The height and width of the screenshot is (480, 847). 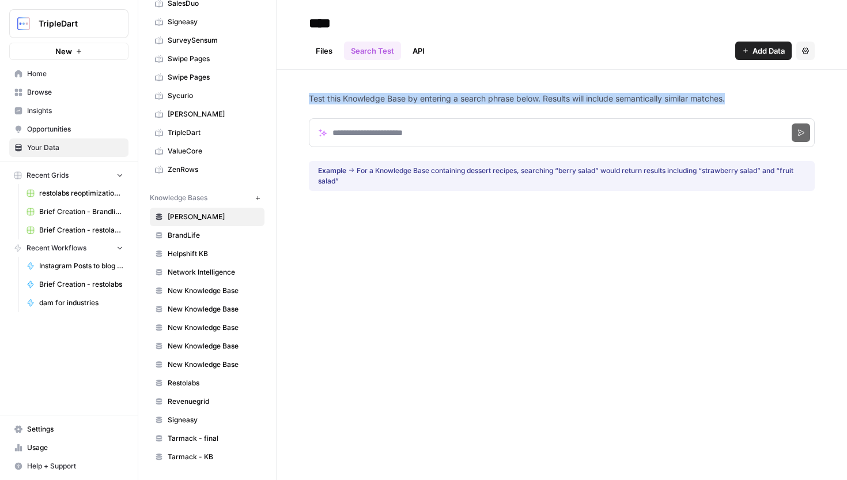 What do you see at coordinates (69, 129) in the screenshot?
I see `a: Opportunities` at bounding box center [69, 129].